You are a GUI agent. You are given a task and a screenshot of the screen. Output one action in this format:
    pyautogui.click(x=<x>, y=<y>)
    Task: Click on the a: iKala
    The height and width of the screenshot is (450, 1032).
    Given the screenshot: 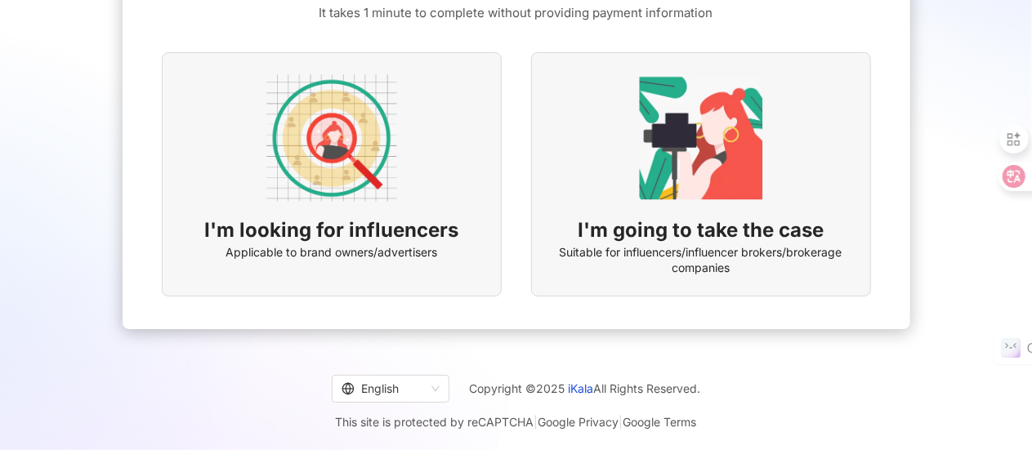 What is the action you would take?
    pyautogui.click(x=580, y=388)
    